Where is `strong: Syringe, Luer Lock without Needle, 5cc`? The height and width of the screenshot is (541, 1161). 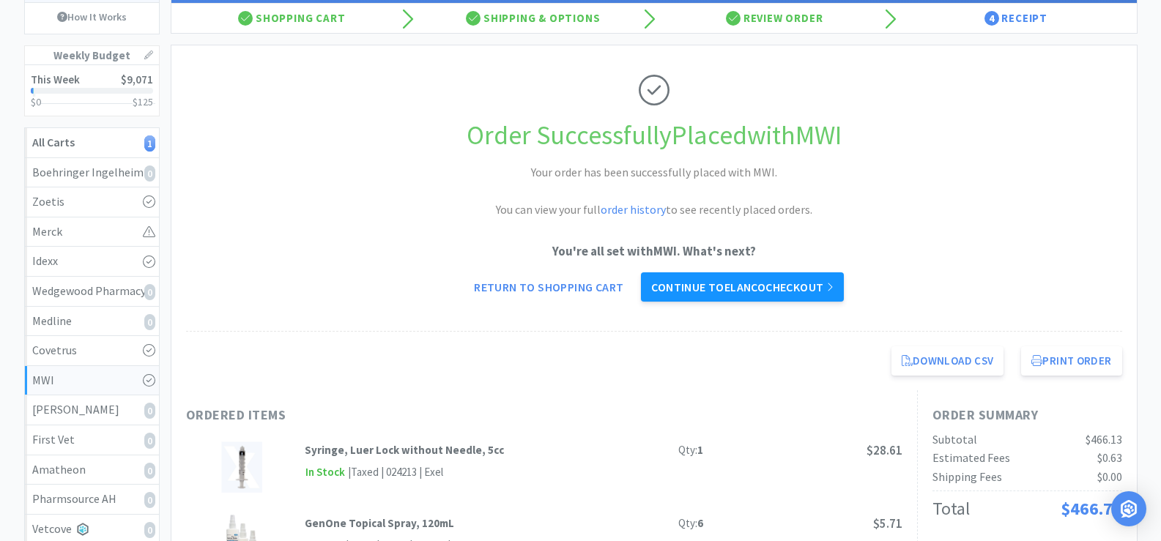
strong: Syringe, Luer Lock without Needle, 5cc is located at coordinates (404, 450).